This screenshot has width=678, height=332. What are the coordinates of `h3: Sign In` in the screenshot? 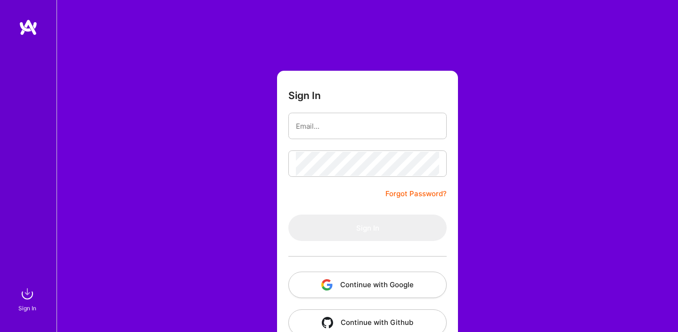 It's located at (305, 95).